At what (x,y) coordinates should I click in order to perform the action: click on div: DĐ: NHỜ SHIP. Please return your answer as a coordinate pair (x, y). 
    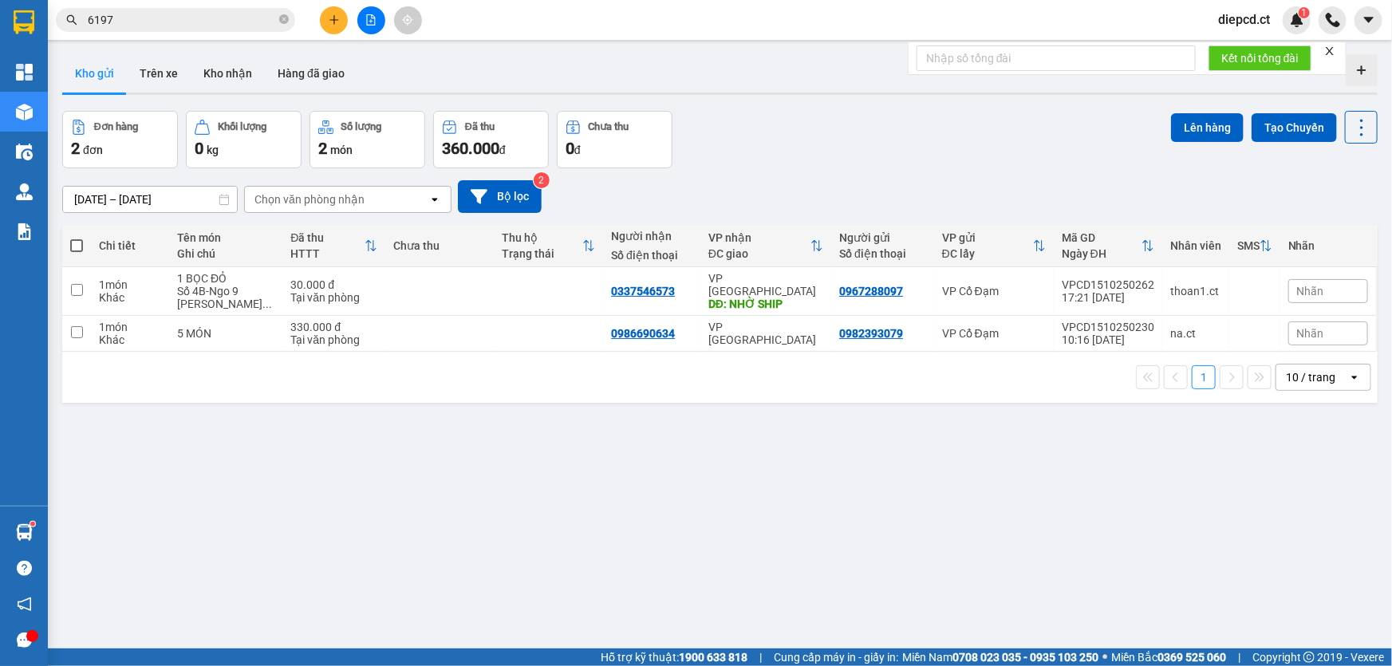
    Looking at the image, I should click on (766, 304).